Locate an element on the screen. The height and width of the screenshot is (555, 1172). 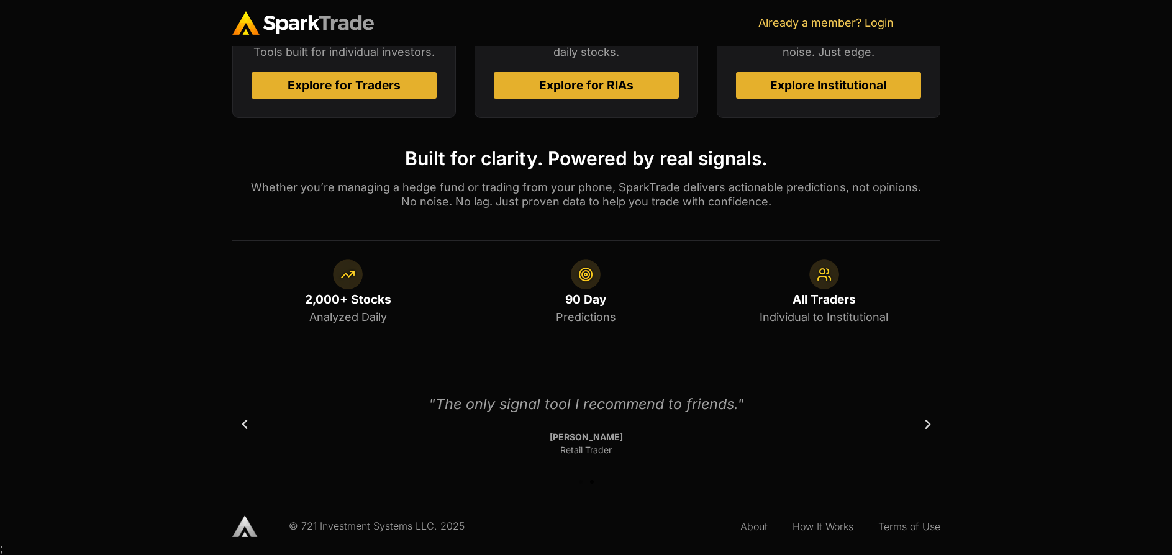
span: 2,000+ Stocks is located at coordinates (348, 299).